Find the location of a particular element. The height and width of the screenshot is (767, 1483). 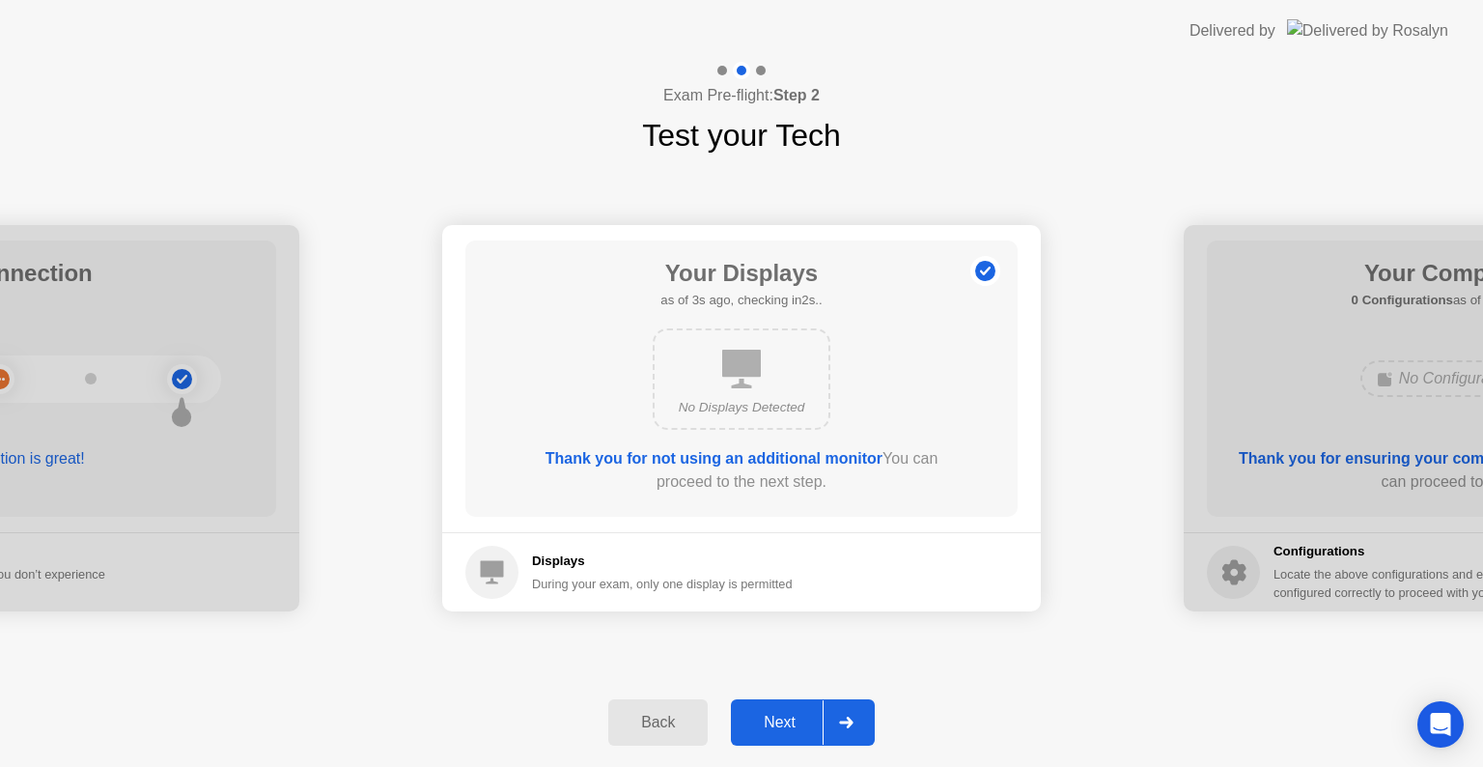

button: Back is located at coordinates (658, 722).